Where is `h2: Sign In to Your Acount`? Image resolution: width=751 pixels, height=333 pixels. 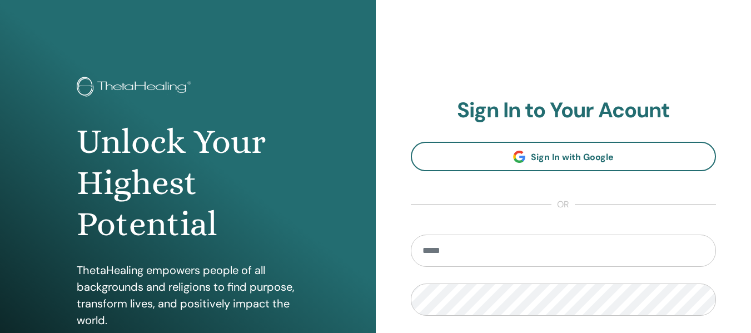
h2: Sign In to Your Acount is located at coordinates (563, 111).